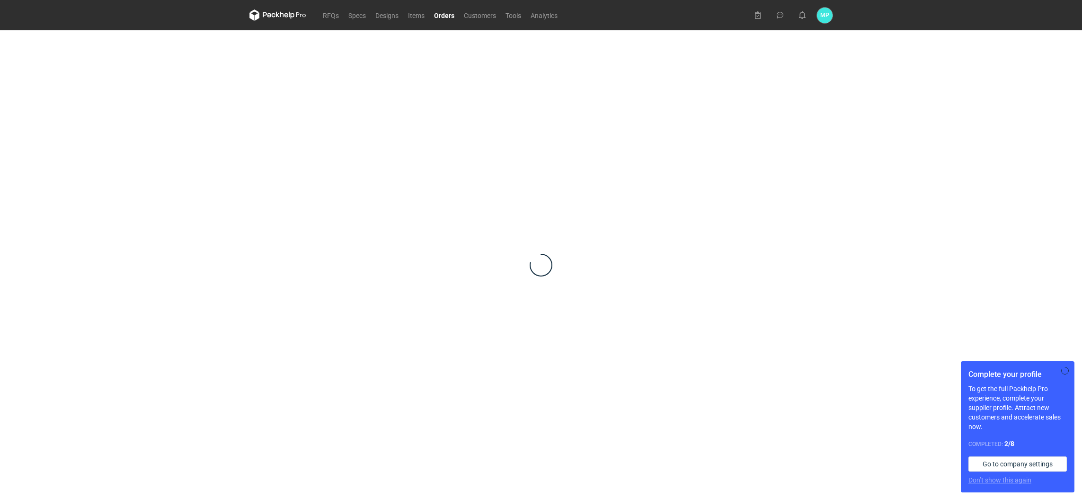  Describe the element at coordinates (480, 15) in the screenshot. I see `a: Customers` at that location.